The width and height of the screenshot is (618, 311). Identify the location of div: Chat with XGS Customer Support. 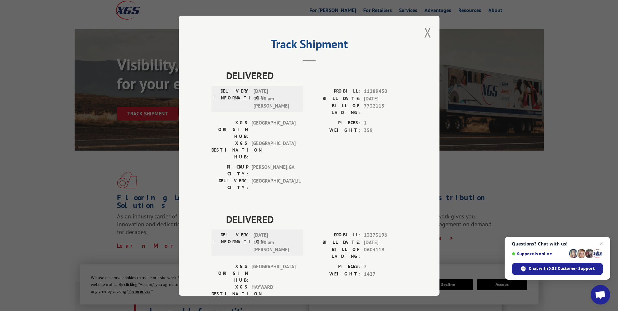
(557, 269).